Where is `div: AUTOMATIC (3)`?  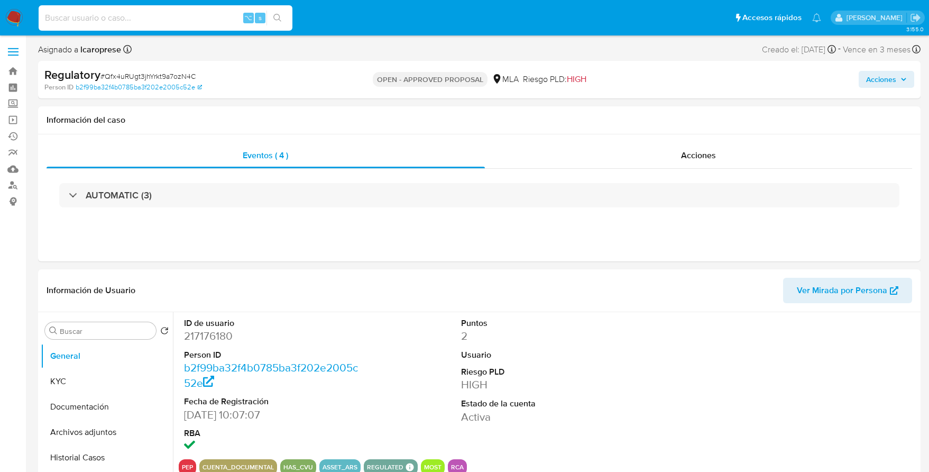 div: AUTOMATIC (3) is located at coordinates (479, 195).